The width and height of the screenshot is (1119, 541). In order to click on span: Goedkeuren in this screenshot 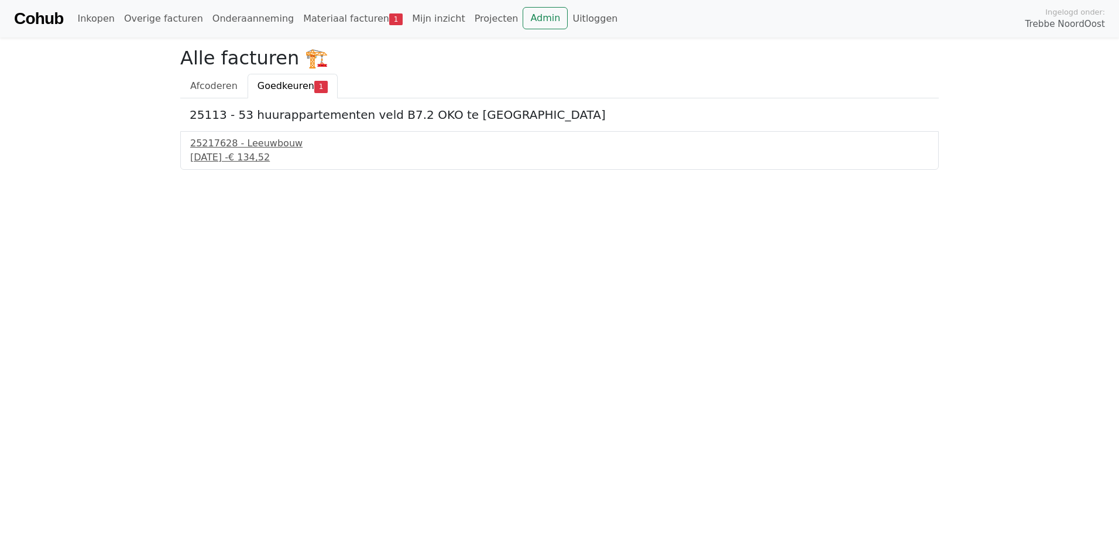, I will do `click(286, 85)`.